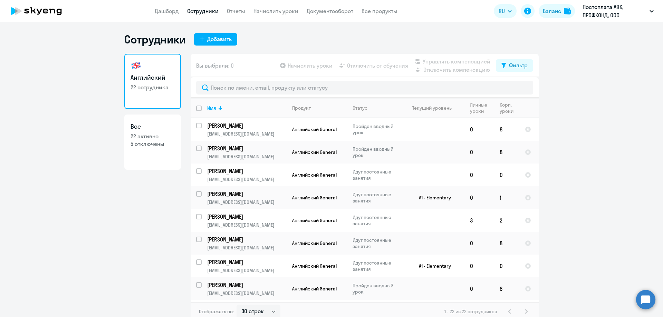 This screenshot has width=663, height=317. Describe the element at coordinates (557, 11) in the screenshot. I see `a: Балансbalance` at that location.